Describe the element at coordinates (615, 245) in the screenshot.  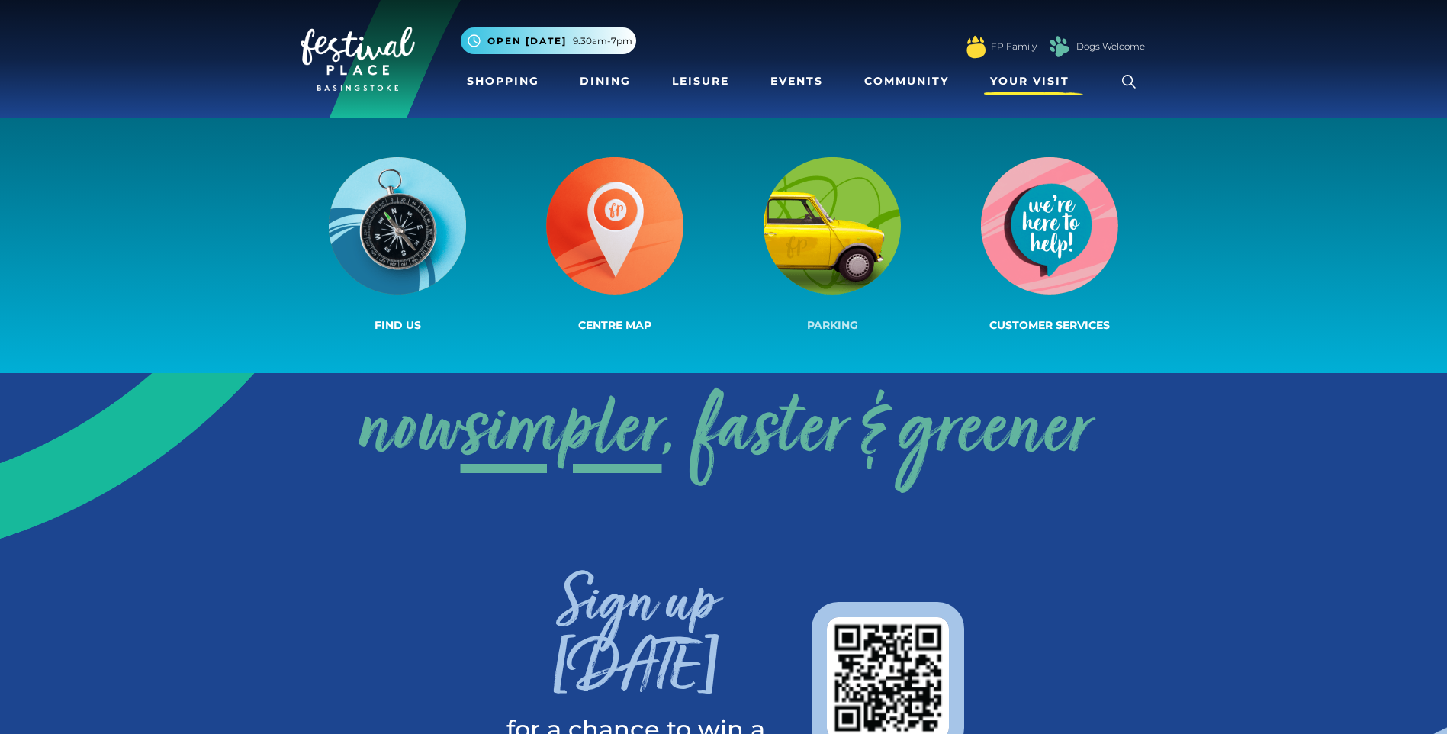
I see `a: Centre Map` at that location.